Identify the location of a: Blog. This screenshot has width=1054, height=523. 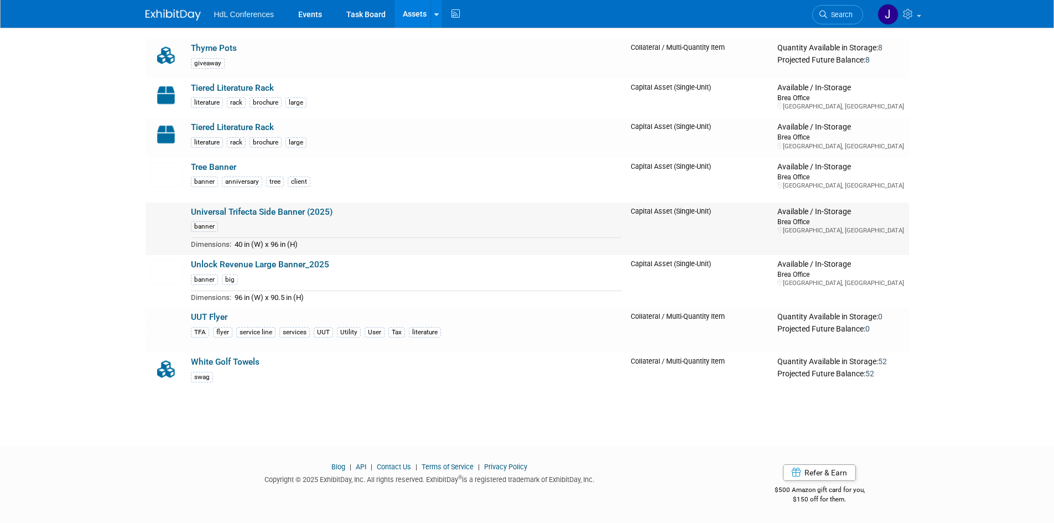
(338, 467).